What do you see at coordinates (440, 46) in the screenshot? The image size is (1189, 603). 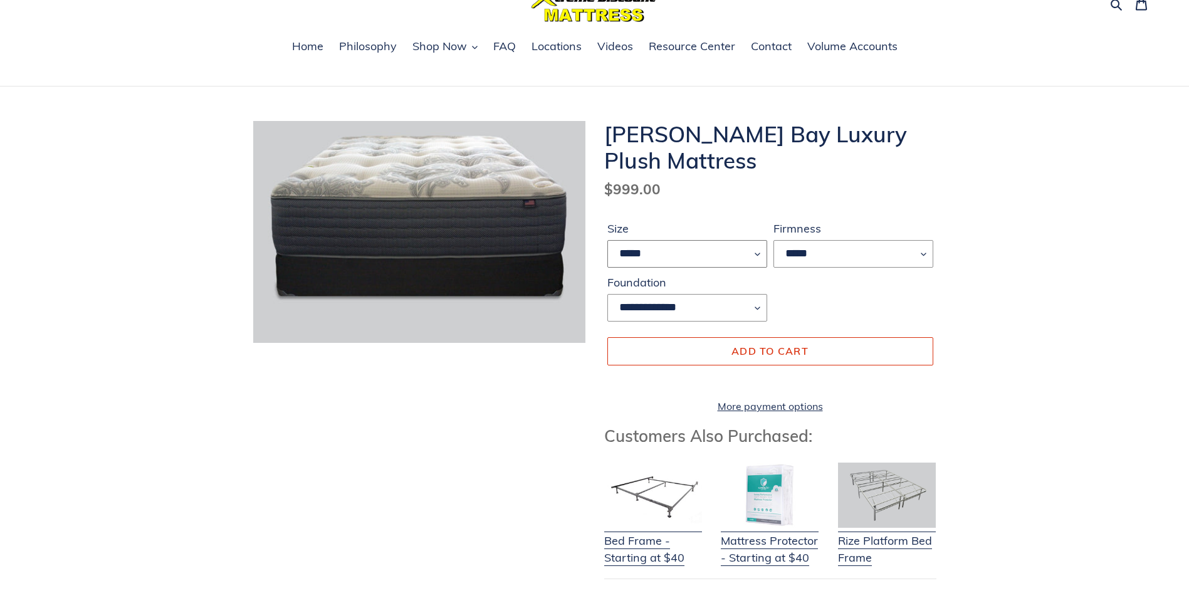 I see `span: Shop Now` at bounding box center [440, 46].